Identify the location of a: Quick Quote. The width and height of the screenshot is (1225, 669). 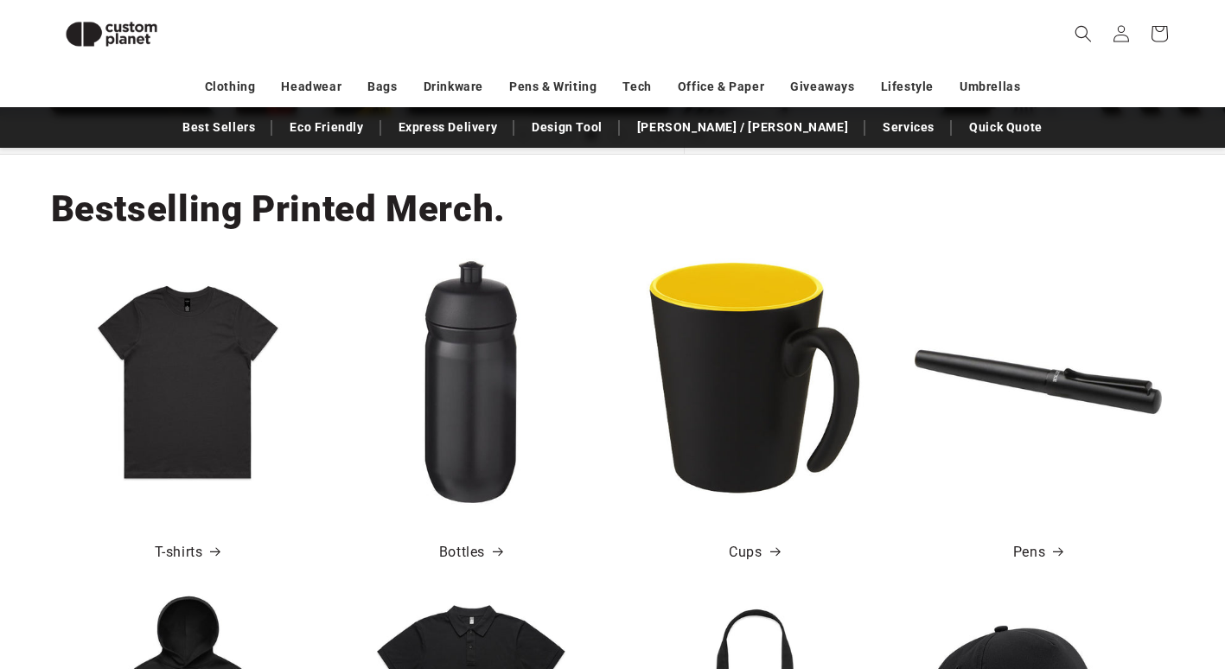
(1006, 127).